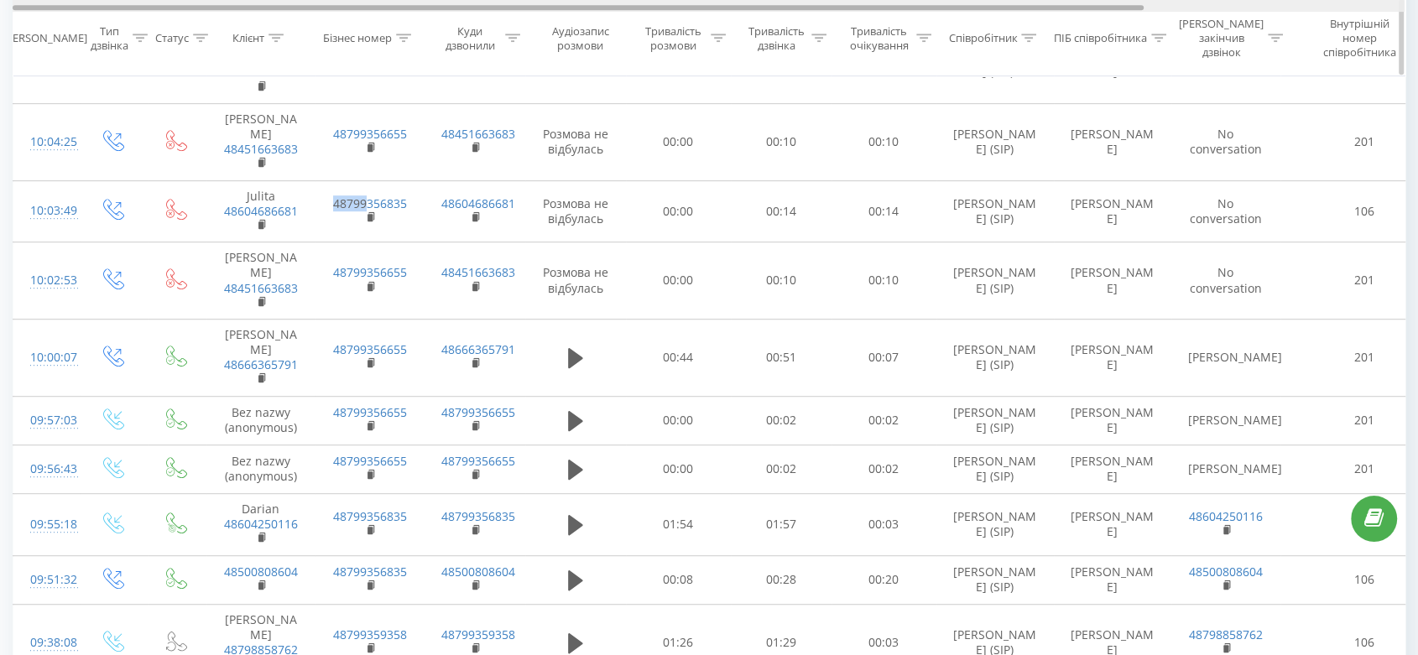 The height and width of the screenshot is (655, 1418). Describe the element at coordinates (109, 39) in the screenshot. I see `div: Тип дзвінка` at that location.